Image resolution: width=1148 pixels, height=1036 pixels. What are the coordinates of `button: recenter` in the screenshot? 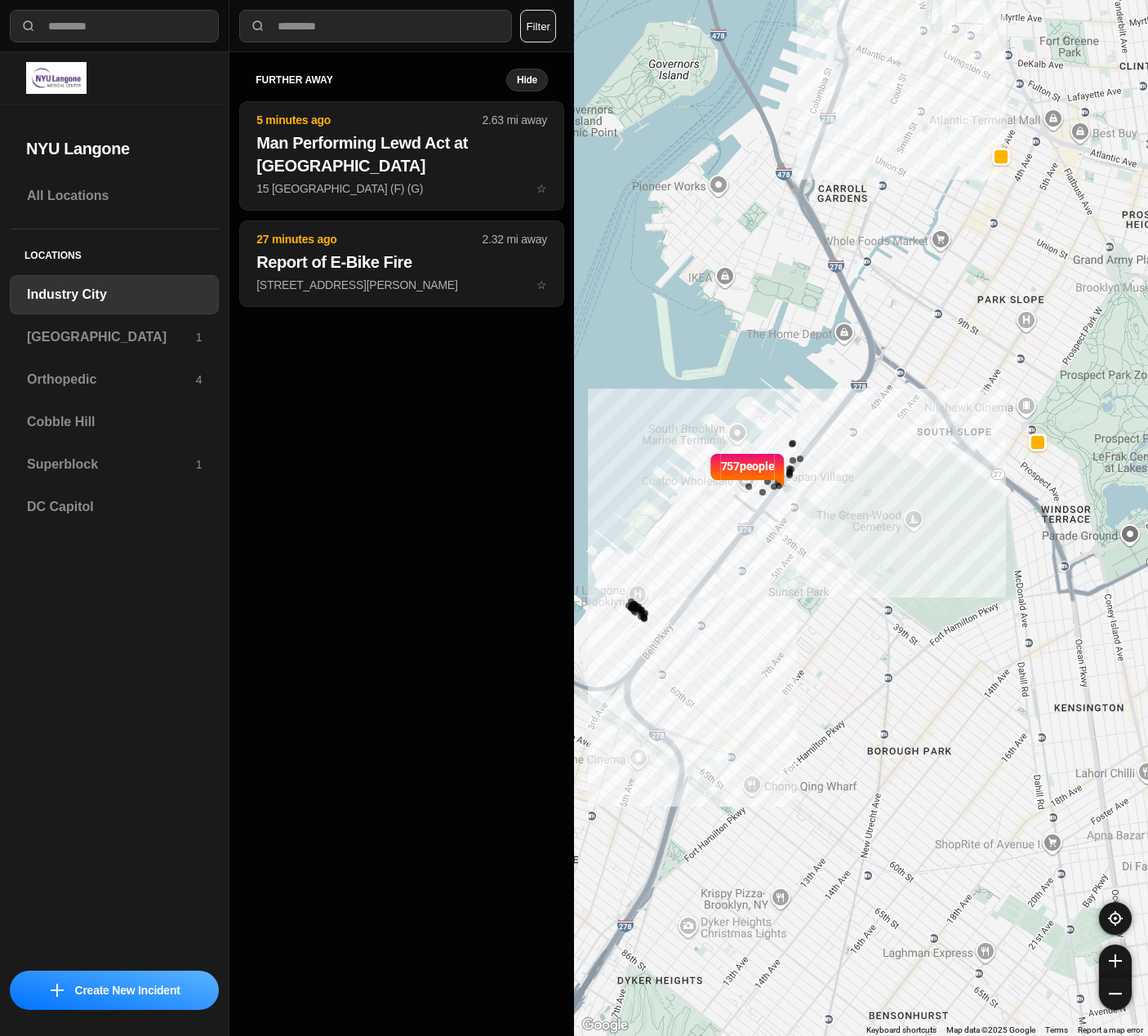 It's located at (1115, 919).